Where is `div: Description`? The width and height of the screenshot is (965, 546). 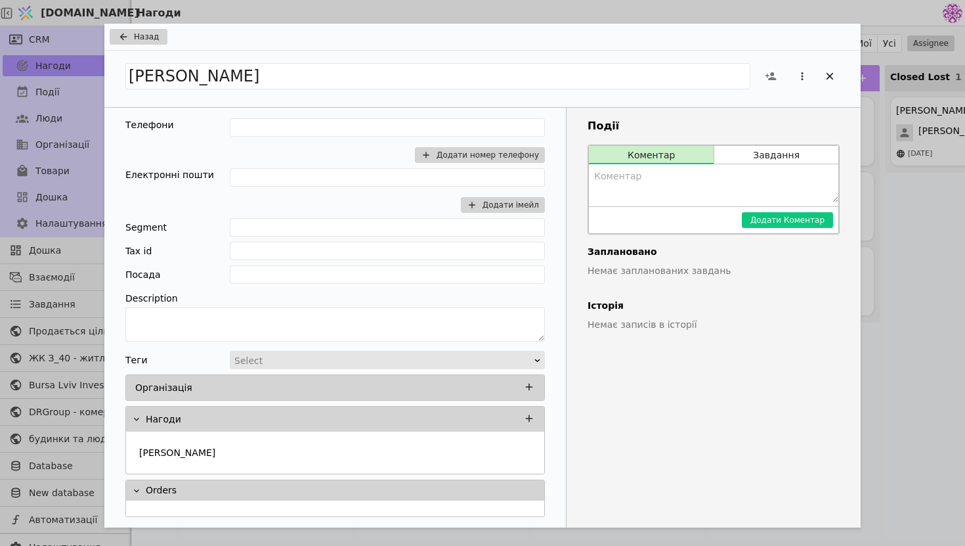
div: Description is located at coordinates (335, 298).